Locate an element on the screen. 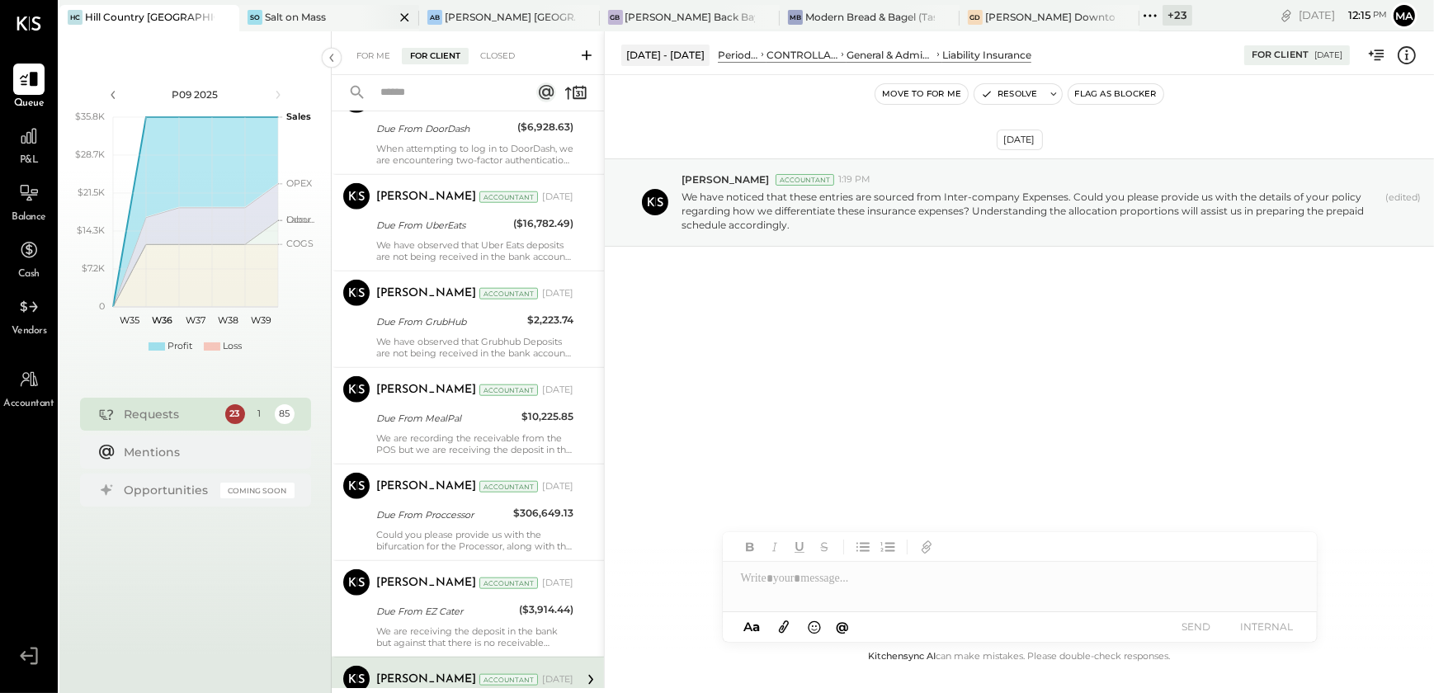 This screenshot has height=693, width=1434. button: Flag as Blocker is located at coordinates (1115, 94).